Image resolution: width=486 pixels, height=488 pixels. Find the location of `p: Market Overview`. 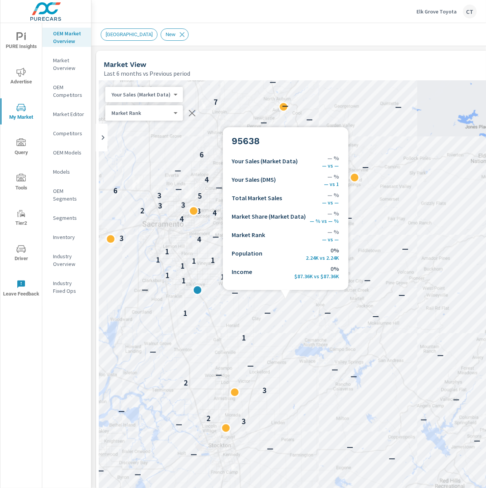

p: Market Overview is located at coordinates (69, 64).